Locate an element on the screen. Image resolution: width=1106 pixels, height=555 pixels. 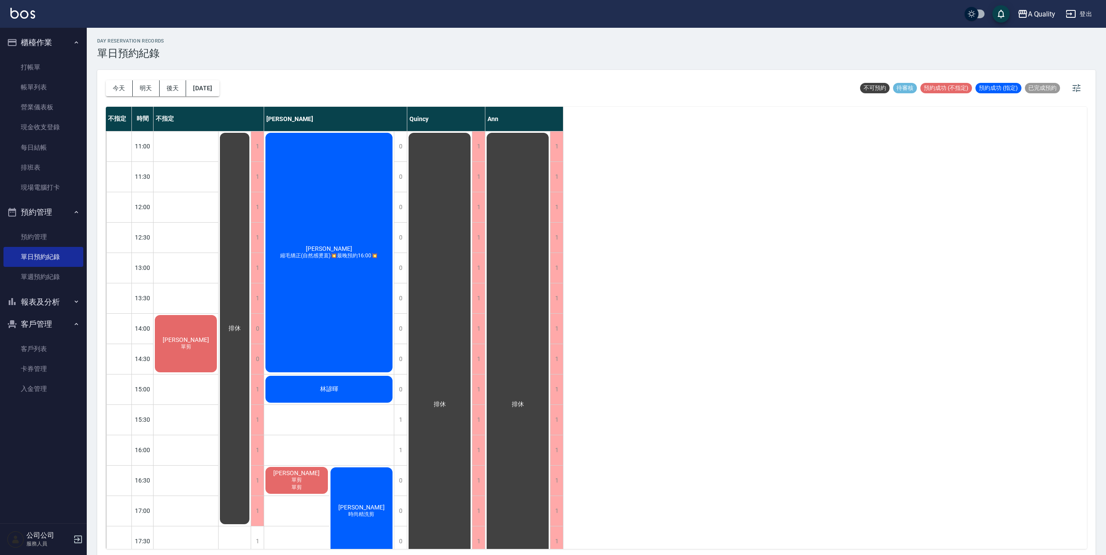
a: 打帳單 is located at coordinates (43, 67).